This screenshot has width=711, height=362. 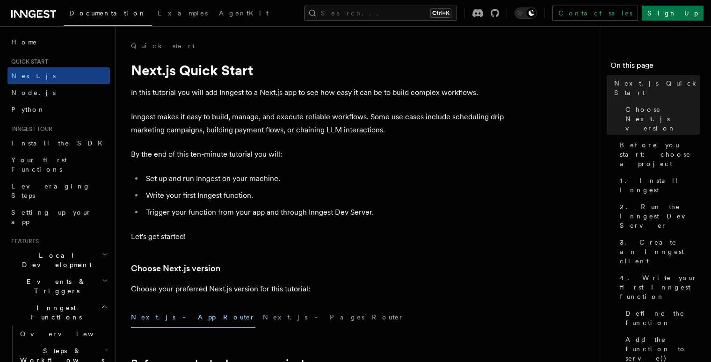 I want to click on a: Documentation, so click(x=108, y=15).